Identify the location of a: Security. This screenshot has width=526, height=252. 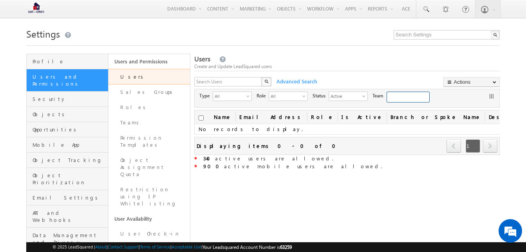
(67, 99).